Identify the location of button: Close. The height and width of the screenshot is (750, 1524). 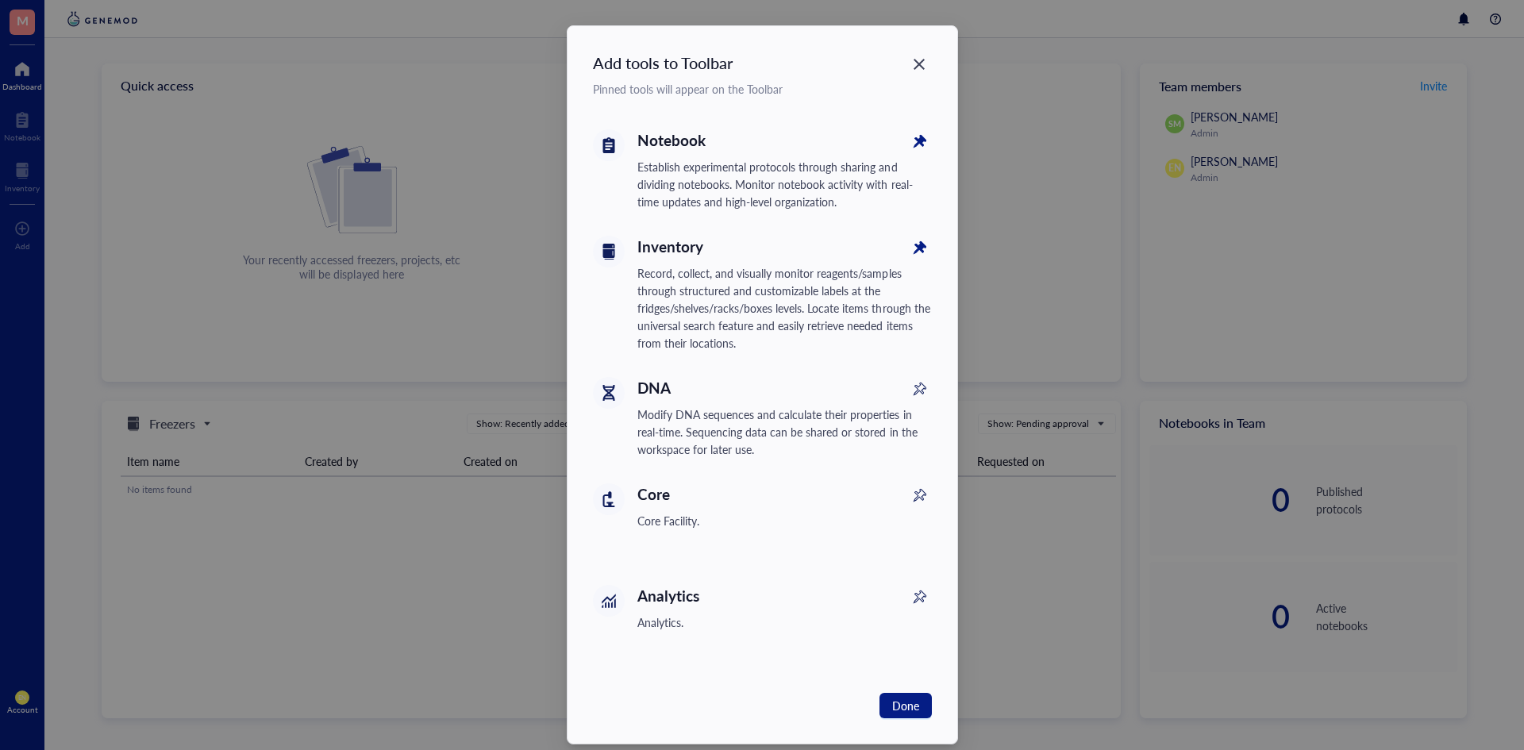
(918, 64).